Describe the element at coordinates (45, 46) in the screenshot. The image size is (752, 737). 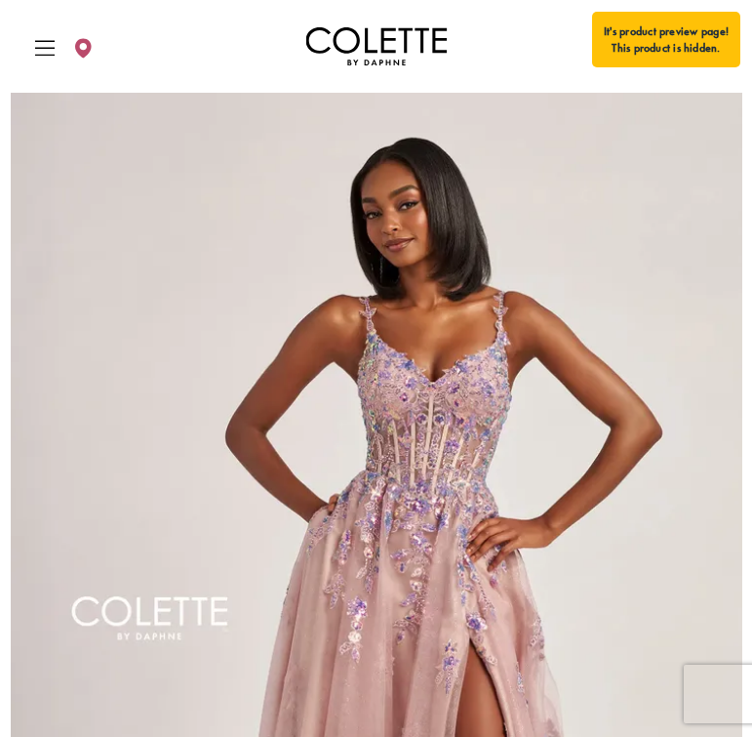
I see `span: Toggle Main Navigation Menu` at that location.